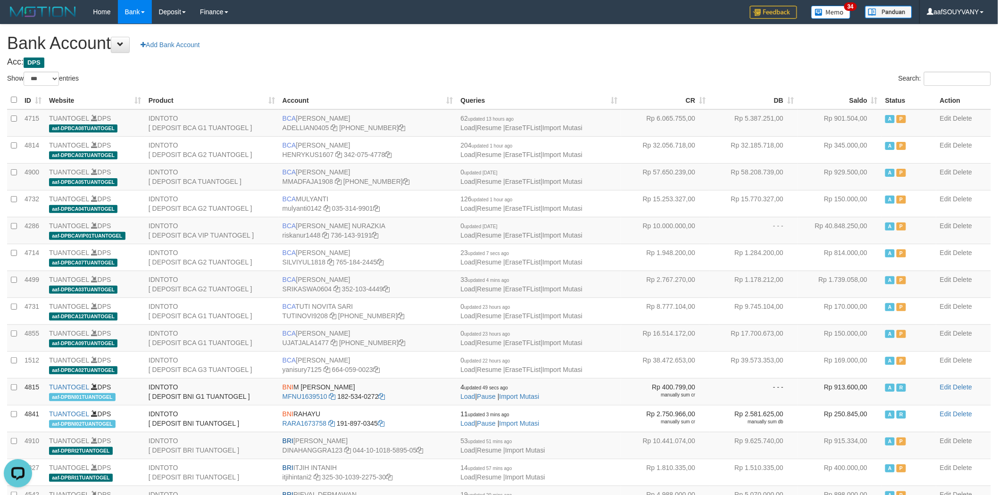  Describe the element at coordinates (665, 284) in the screenshot. I see `td: Rp 2.767.270,00` at that location.